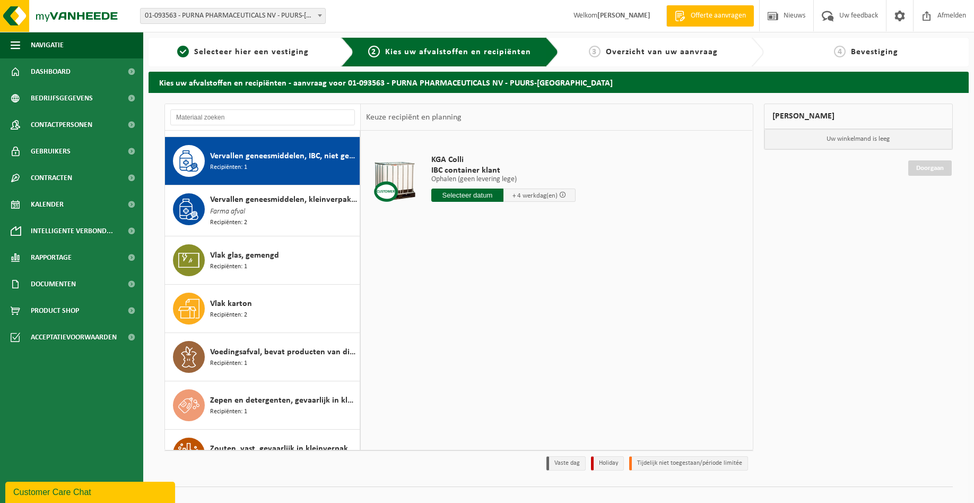 This screenshot has height=503, width=974. I want to click on span: Product Shop, so click(55, 310).